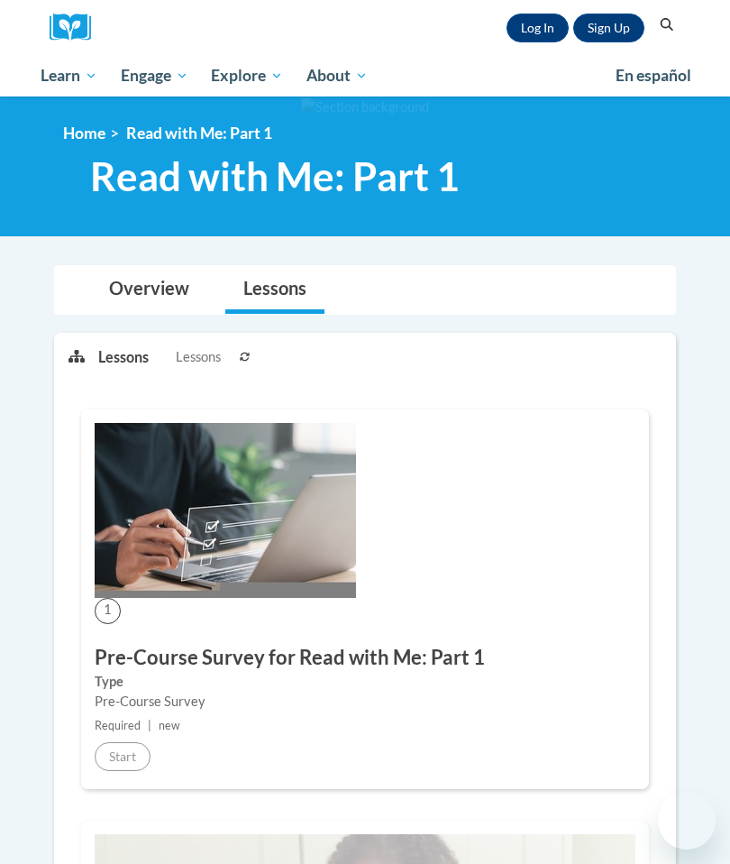  Describe the element at coordinates (365, 682) in the screenshot. I see `label: Type` at that location.